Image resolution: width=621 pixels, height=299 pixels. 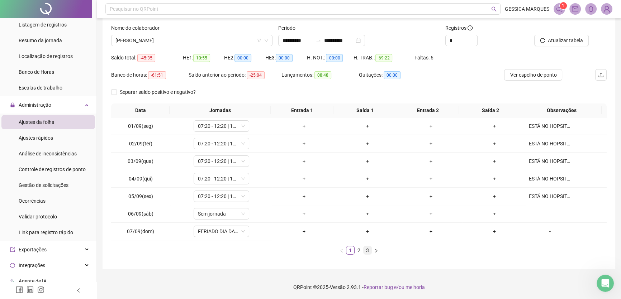 What do you see at coordinates (141, 161) in the screenshot?
I see `span: 03/09(qua)` at bounding box center [141, 161].